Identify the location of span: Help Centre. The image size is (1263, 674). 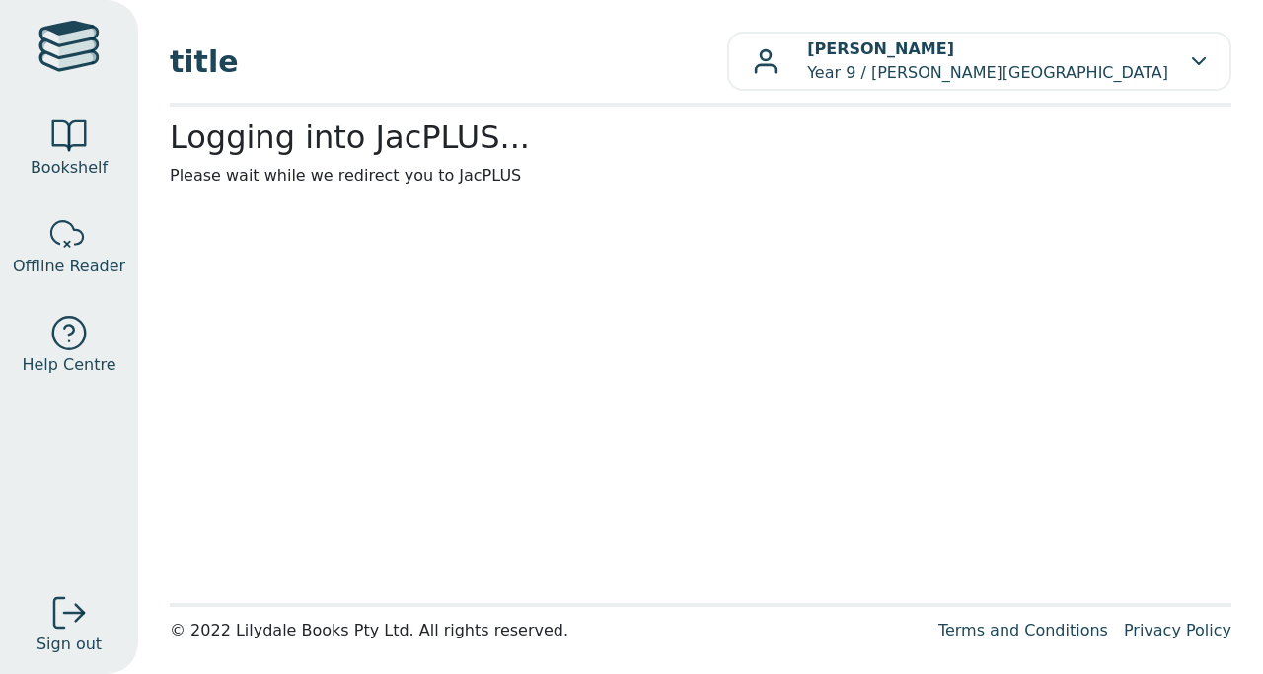
(68, 365).